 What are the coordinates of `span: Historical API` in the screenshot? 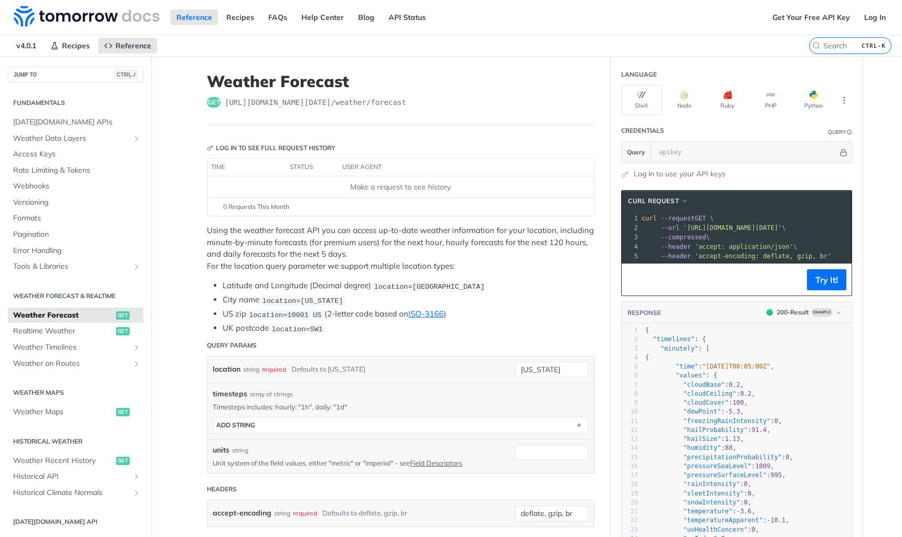 It's located at (71, 477).